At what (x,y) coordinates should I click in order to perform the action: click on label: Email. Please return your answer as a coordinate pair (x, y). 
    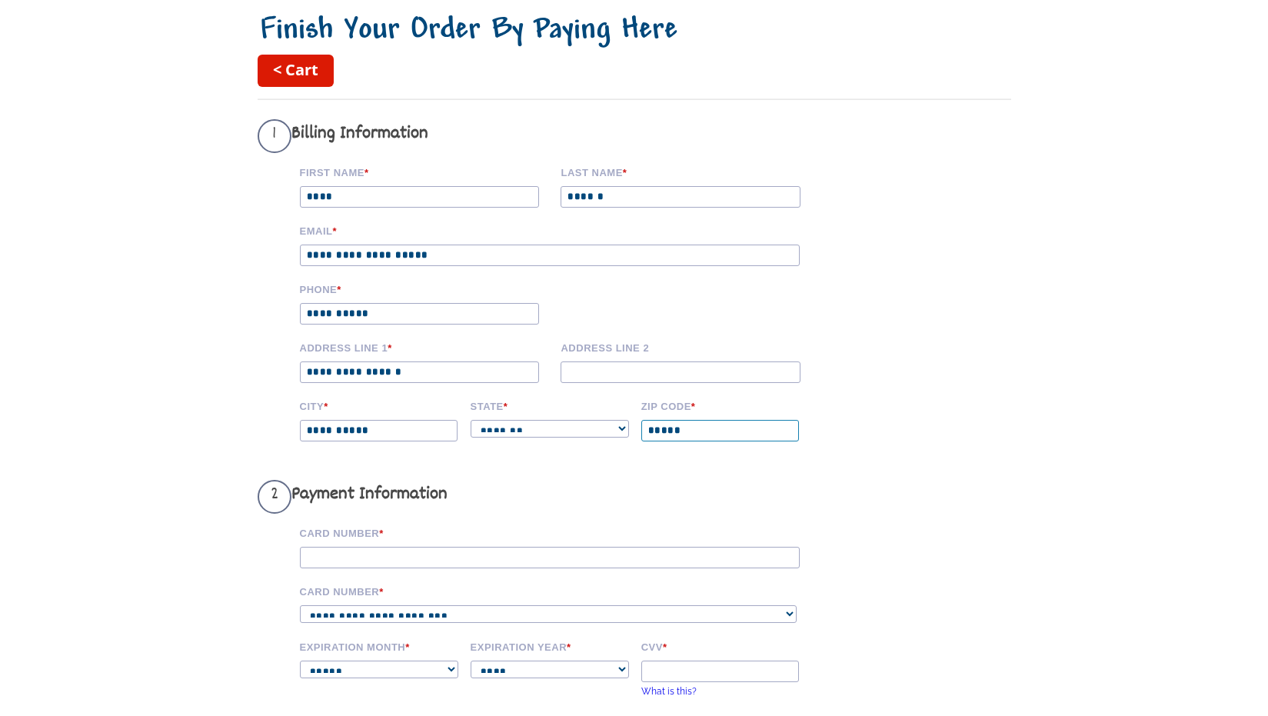
    Looking at the image, I should click on (561, 230).